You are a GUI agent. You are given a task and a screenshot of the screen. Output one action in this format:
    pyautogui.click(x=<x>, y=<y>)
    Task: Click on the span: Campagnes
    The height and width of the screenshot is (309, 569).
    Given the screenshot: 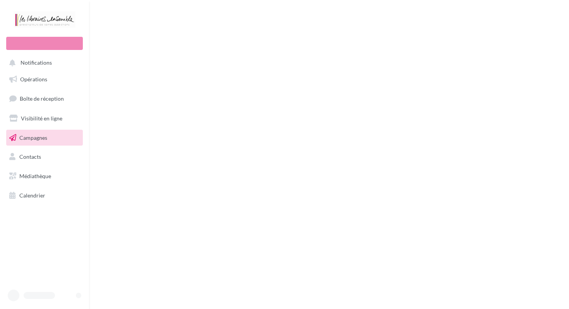 What is the action you would take?
    pyautogui.click(x=33, y=137)
    